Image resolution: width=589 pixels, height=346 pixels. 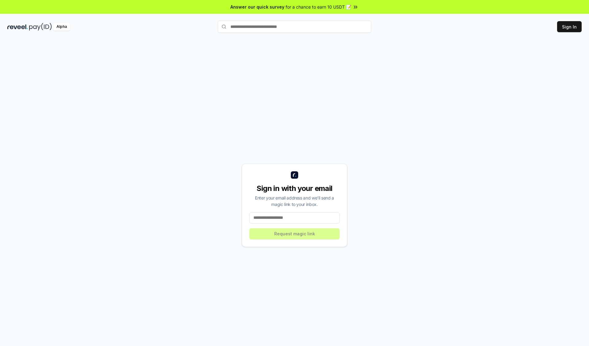 I want to click on div: Sign in with your email, so click(x=295, y=189).